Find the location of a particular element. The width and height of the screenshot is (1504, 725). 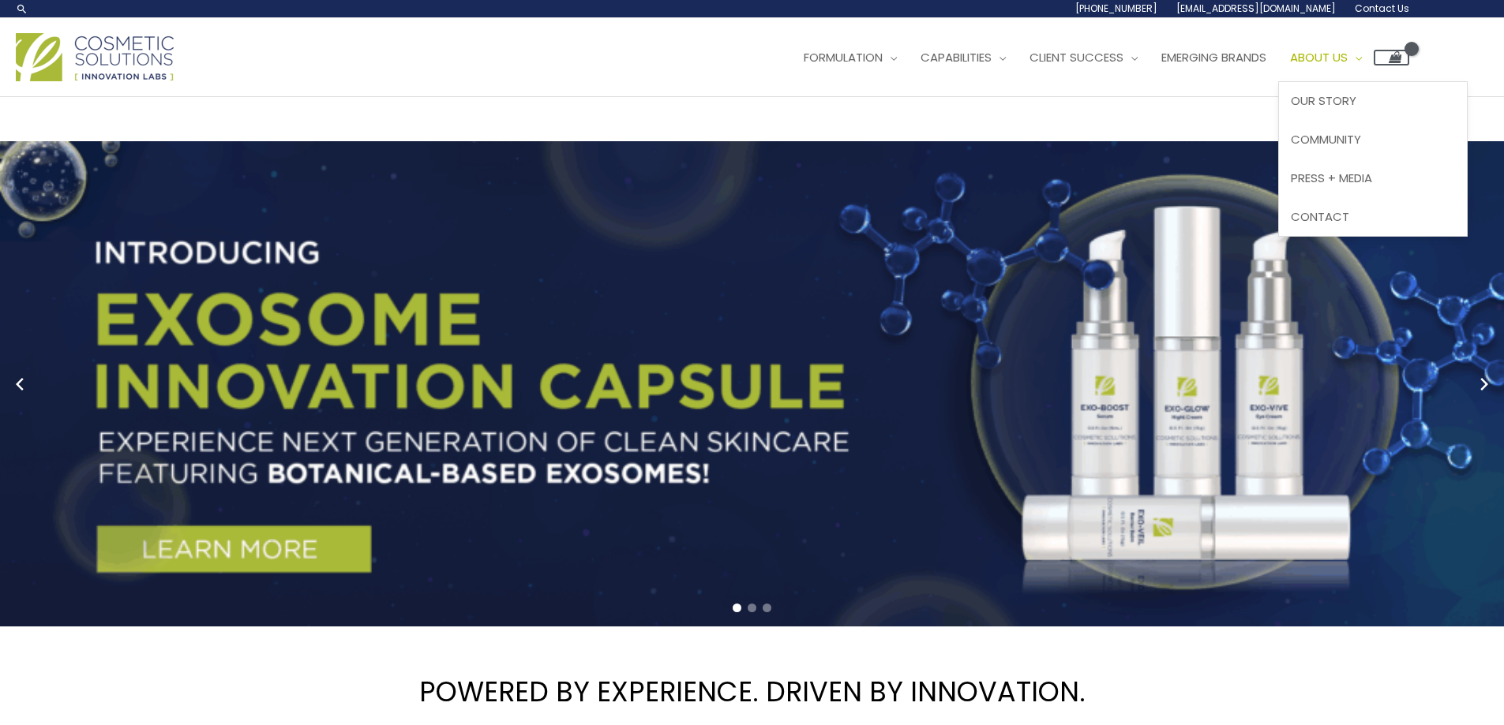

img: Cosmetic Solutions Logo is located at coordinates (95, 57).